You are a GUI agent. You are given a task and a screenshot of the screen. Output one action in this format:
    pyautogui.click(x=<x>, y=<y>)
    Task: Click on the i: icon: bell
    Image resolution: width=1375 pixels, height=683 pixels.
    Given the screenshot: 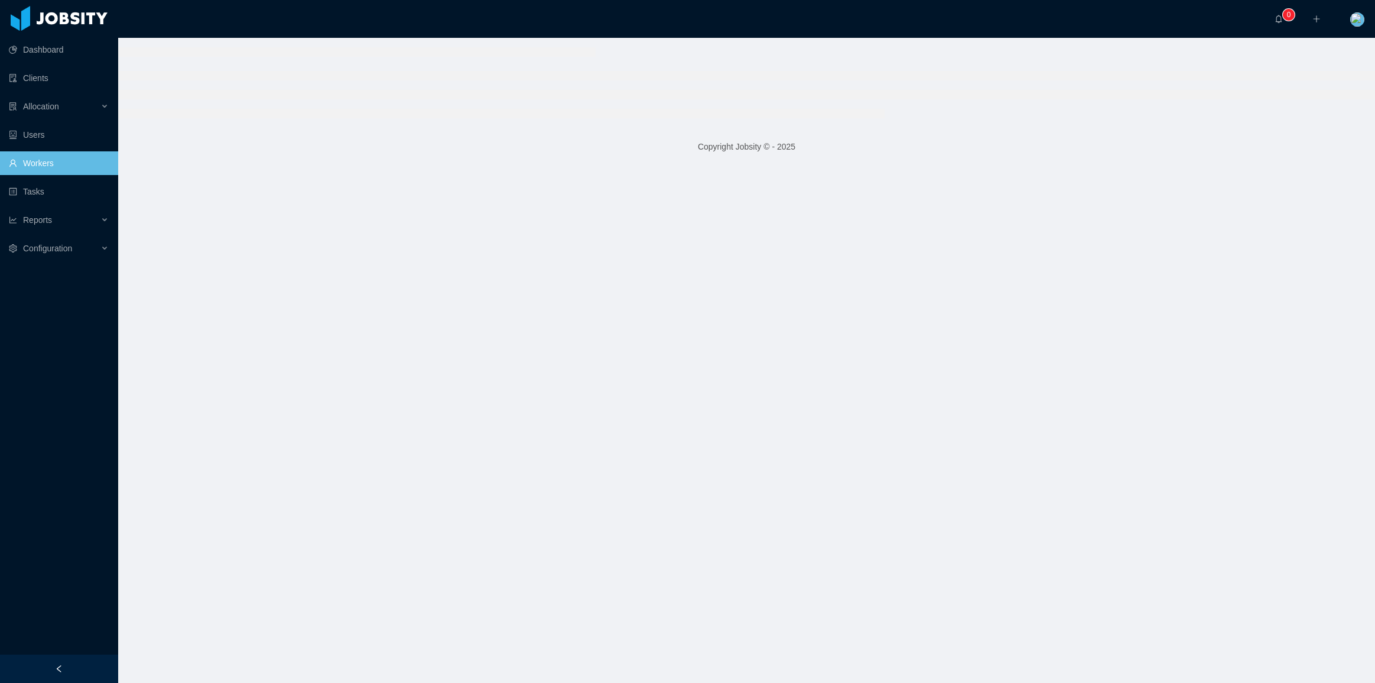 What is the action you would take?
    pyautogui.click(x=1279, y=19)
    